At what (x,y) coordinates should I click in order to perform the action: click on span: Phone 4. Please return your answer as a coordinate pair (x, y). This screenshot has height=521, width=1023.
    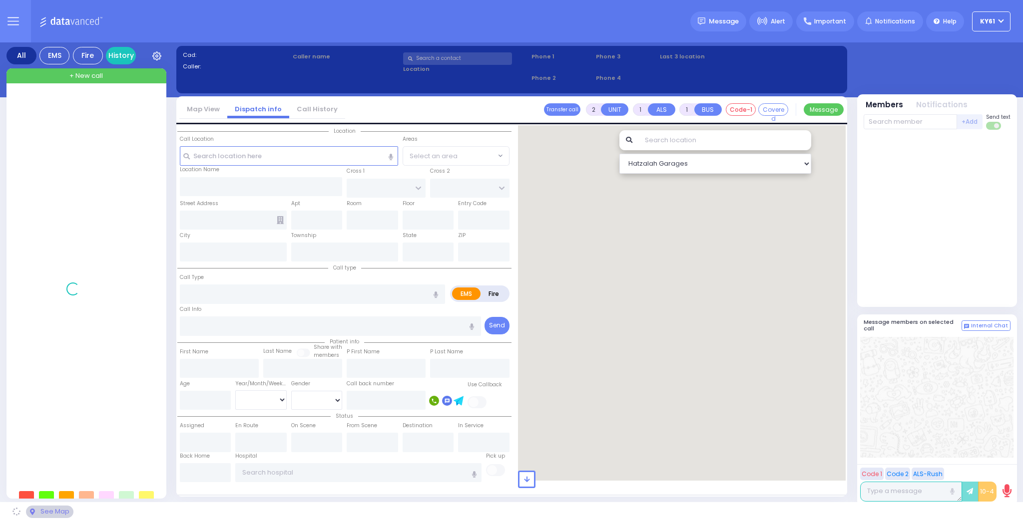
    Looking at the image, I should click on (626, 78).